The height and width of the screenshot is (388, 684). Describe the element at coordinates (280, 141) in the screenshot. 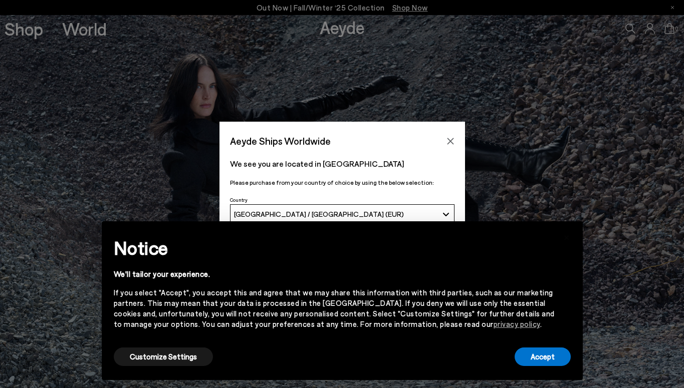

I see `span: Aeyde Ships Worldwide` at that location.